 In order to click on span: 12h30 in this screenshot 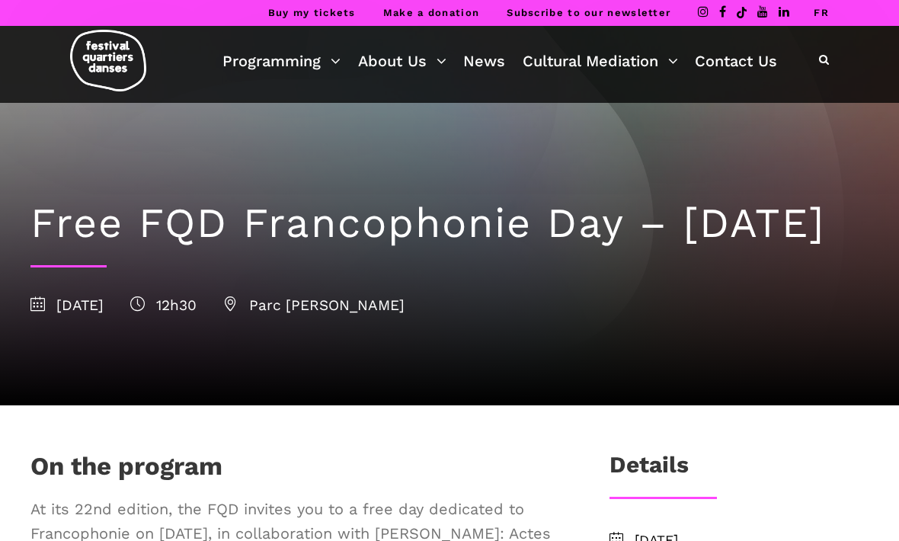, I will do `click(163, 305)`.